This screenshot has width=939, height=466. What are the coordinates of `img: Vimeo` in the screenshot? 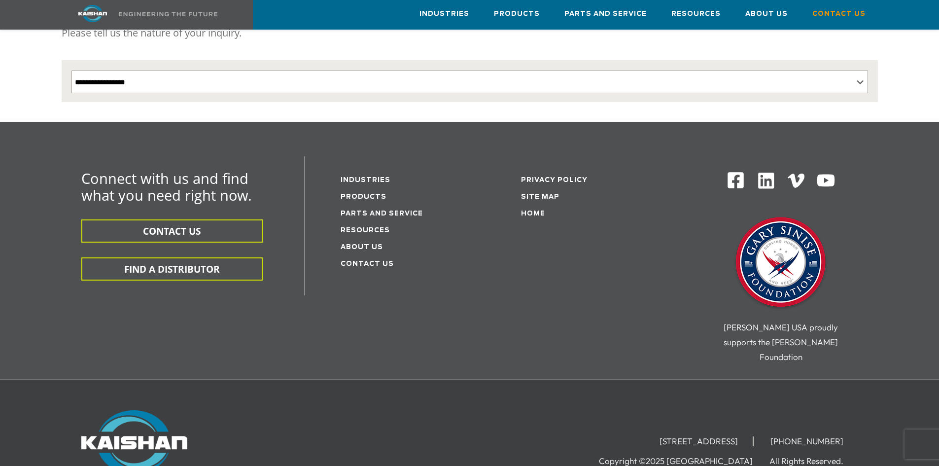 It's located at (796, 180).